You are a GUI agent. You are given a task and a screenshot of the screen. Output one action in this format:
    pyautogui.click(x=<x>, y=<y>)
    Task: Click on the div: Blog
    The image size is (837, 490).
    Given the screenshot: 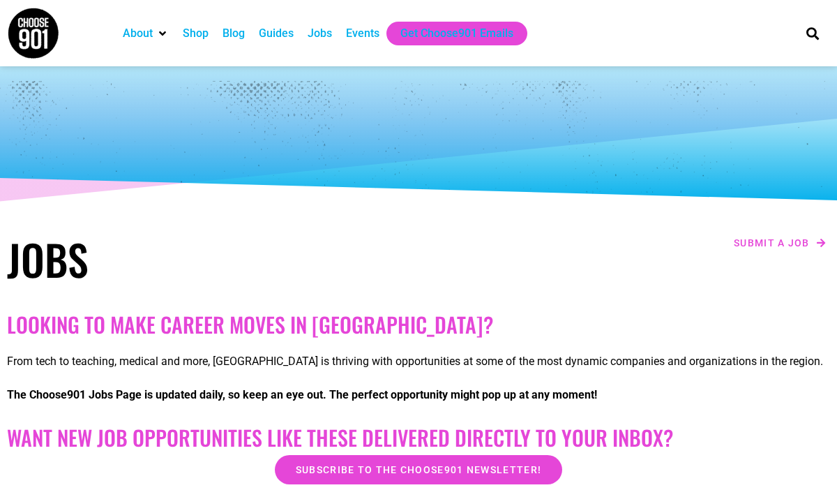 What is the action you would take?
    pyautogui.click(x=234, y=33)
    